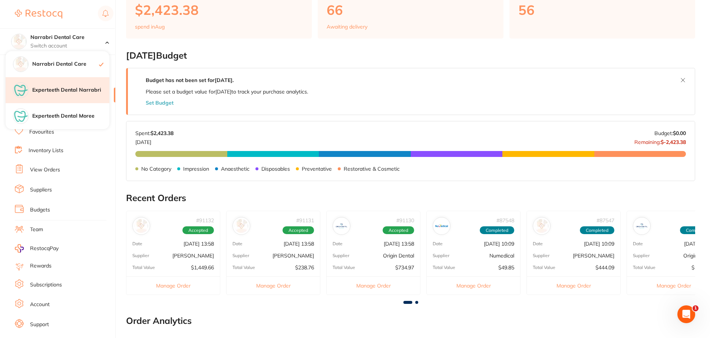  What do you see at coordinates (605, 220) in the screenshot?
I see `p: # 87547` at bounding box center [605, 220].